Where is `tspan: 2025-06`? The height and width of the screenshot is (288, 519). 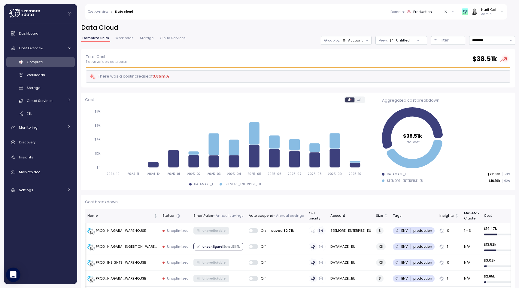 tspan: 2025-06 is located at coordinates (275, 174).